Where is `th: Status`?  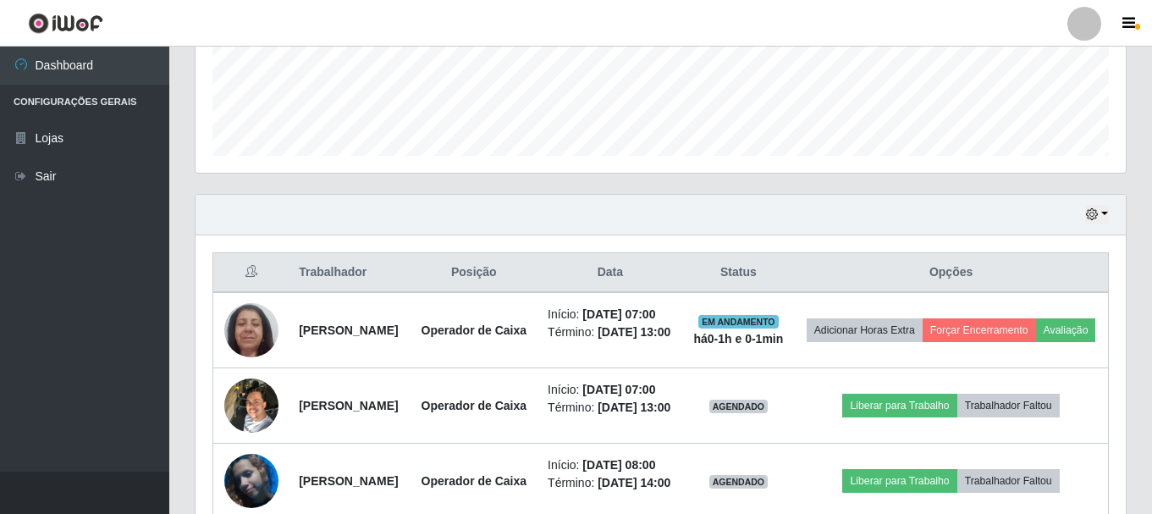 th: Status is located at coordinates (739, 272).